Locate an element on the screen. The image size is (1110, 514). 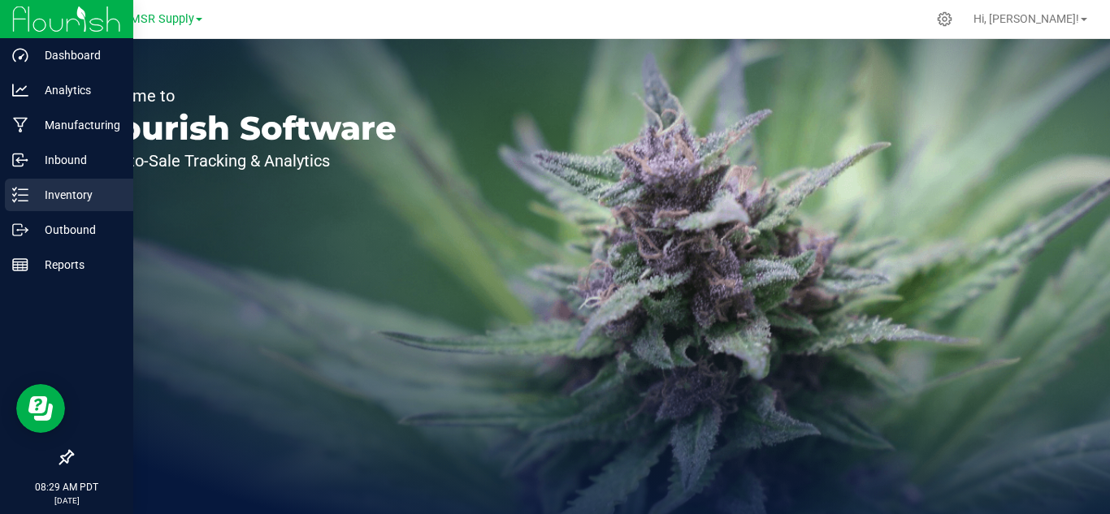
p: Inventory is located at coordinates (77, 195).